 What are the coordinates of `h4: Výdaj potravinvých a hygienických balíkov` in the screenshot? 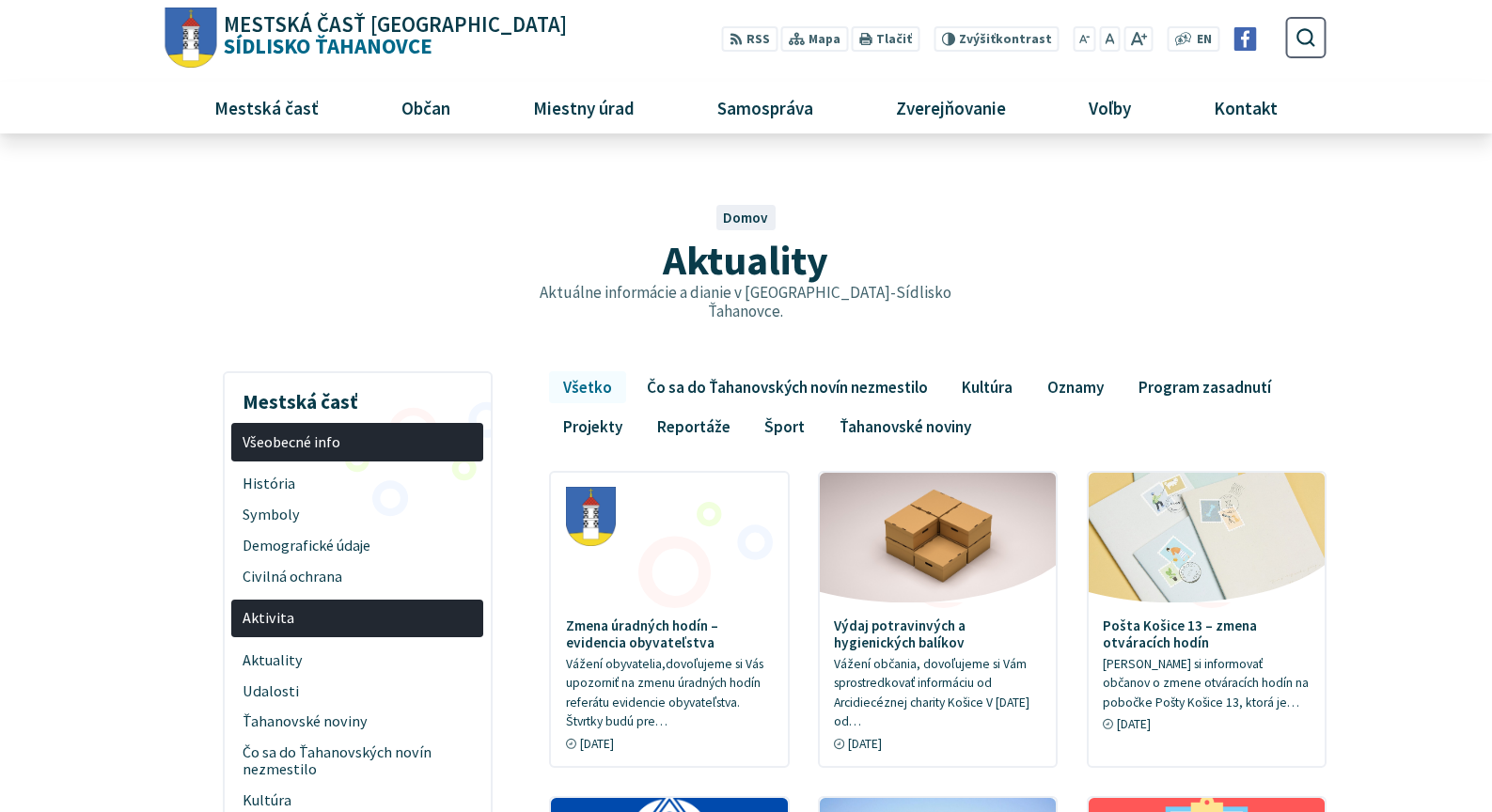 It's located at (937, 634).